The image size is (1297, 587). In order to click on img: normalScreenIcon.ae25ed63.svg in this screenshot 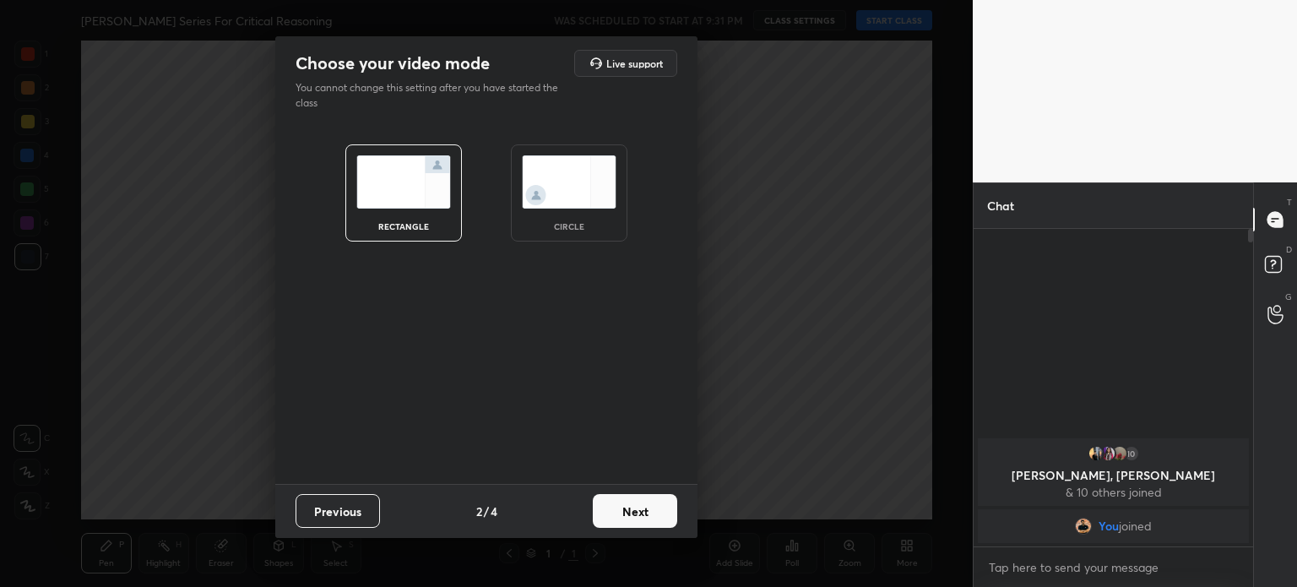, I will do `click(404, 182)`.